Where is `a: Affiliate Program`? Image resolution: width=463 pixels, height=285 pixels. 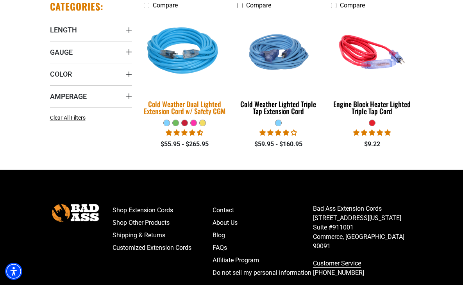
a: Affiliate Program is located at coordinates (262, 260).